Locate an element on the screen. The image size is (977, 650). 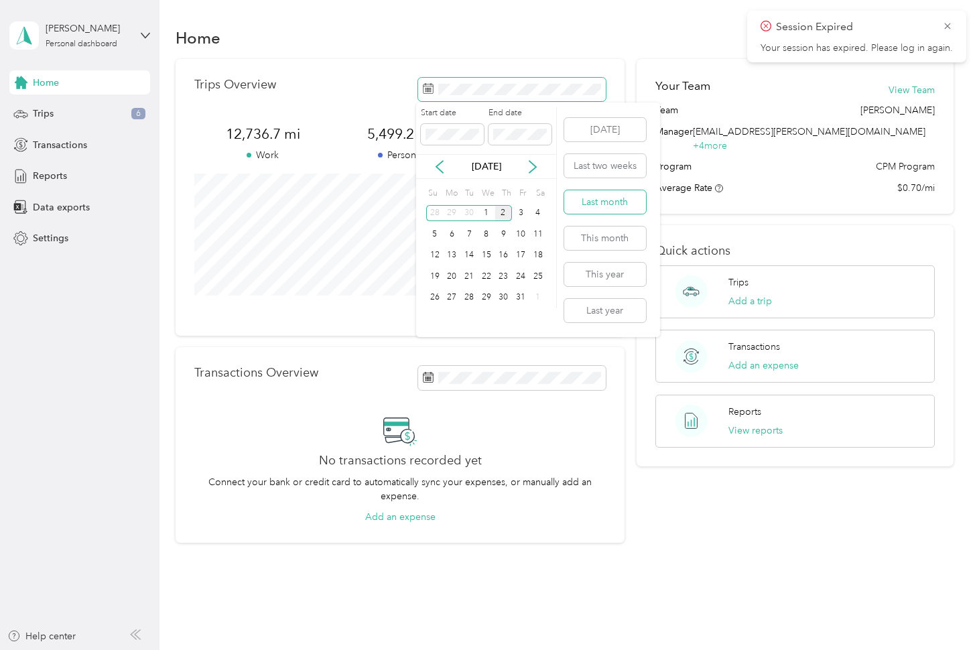
button: This month is located at coordinates (605, 238).